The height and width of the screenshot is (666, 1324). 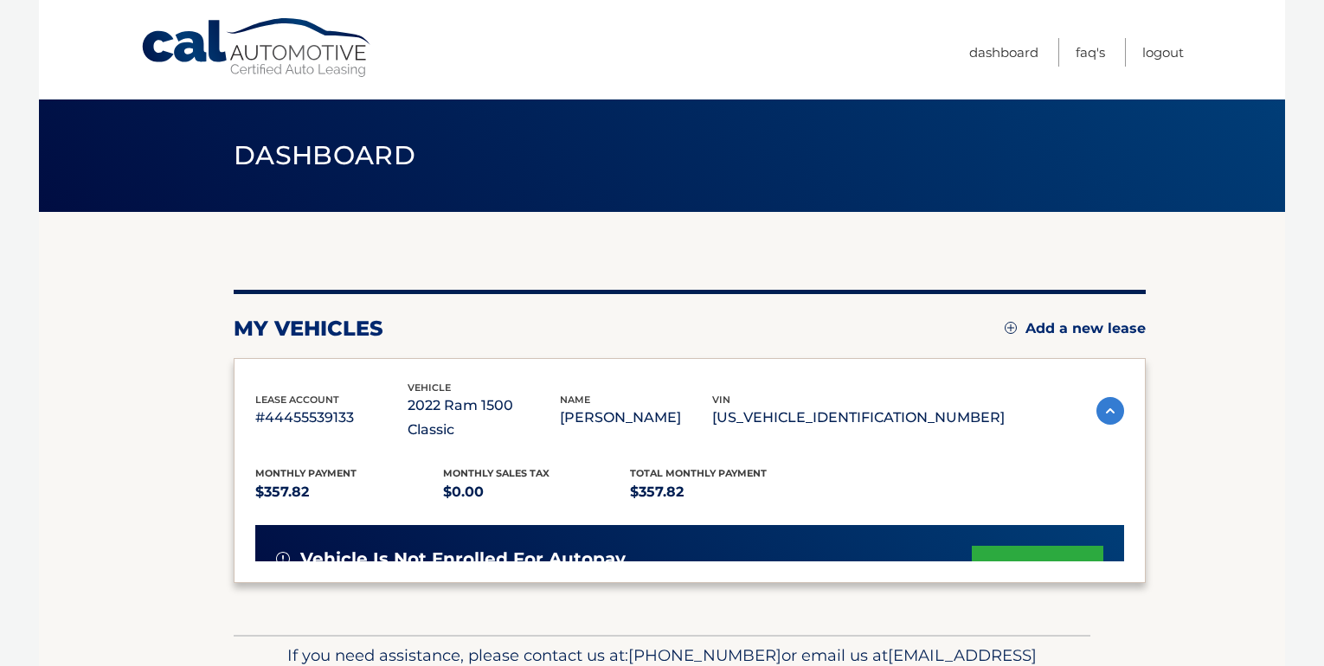 I want to click on h2: my vehicles, so click(x=308, y=329).